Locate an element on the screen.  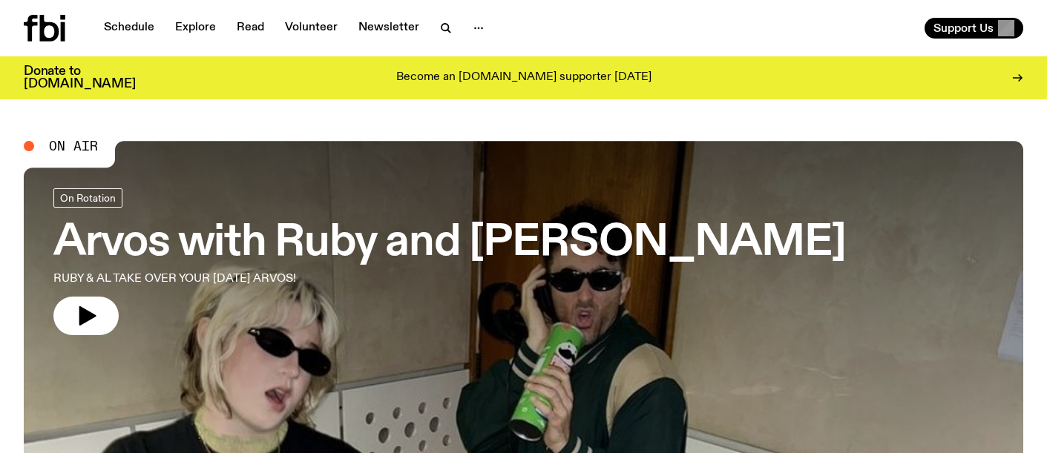
button: Support Us is located at coordinates (973, 28).